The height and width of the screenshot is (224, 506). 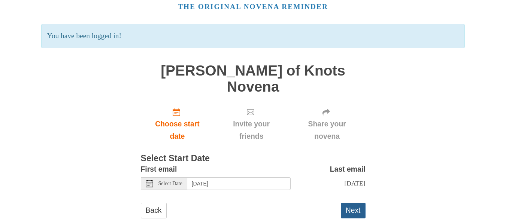 What do you see at coordinates (177, 124) in the screenshot?
I see `a: Choose start date` at bounding box center [177, 124].